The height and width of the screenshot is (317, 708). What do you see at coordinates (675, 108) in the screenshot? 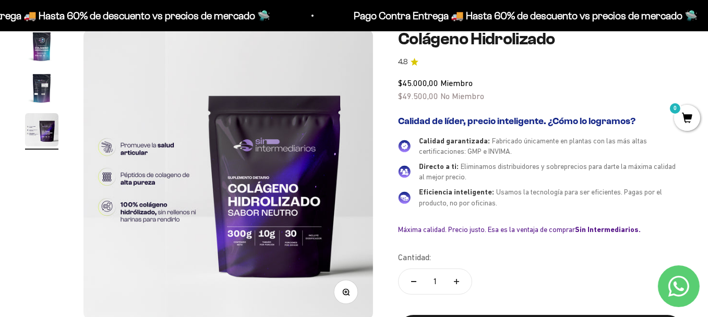
I see `mark: 0` at bounding box center [675, 108].